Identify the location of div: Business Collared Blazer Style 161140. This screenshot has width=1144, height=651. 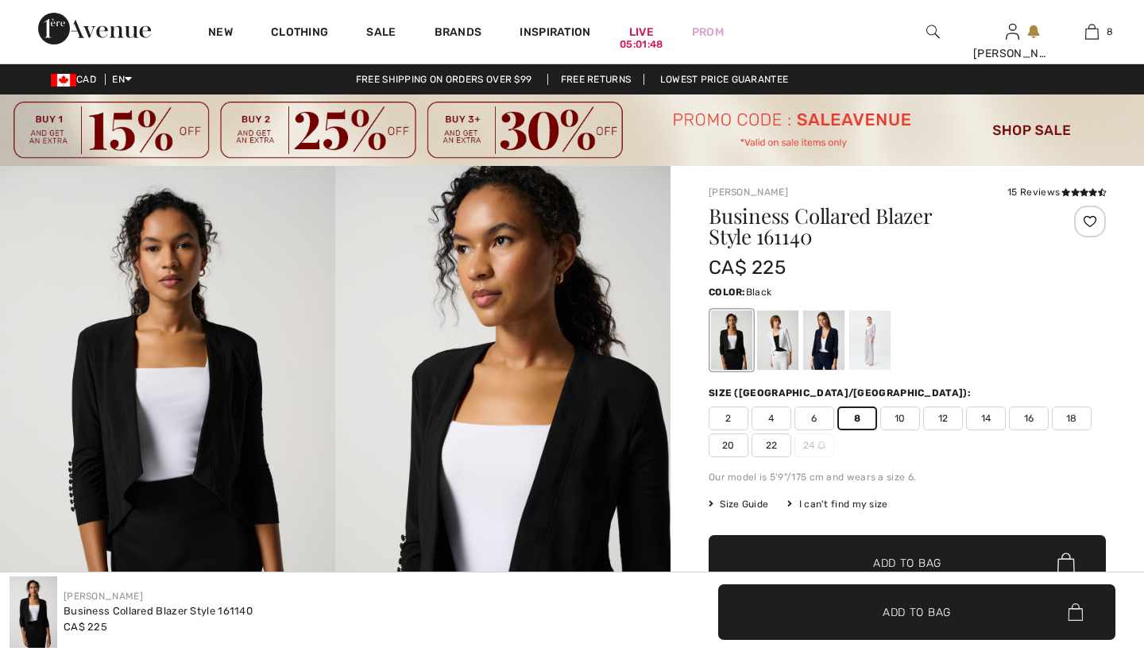
(158, 612).